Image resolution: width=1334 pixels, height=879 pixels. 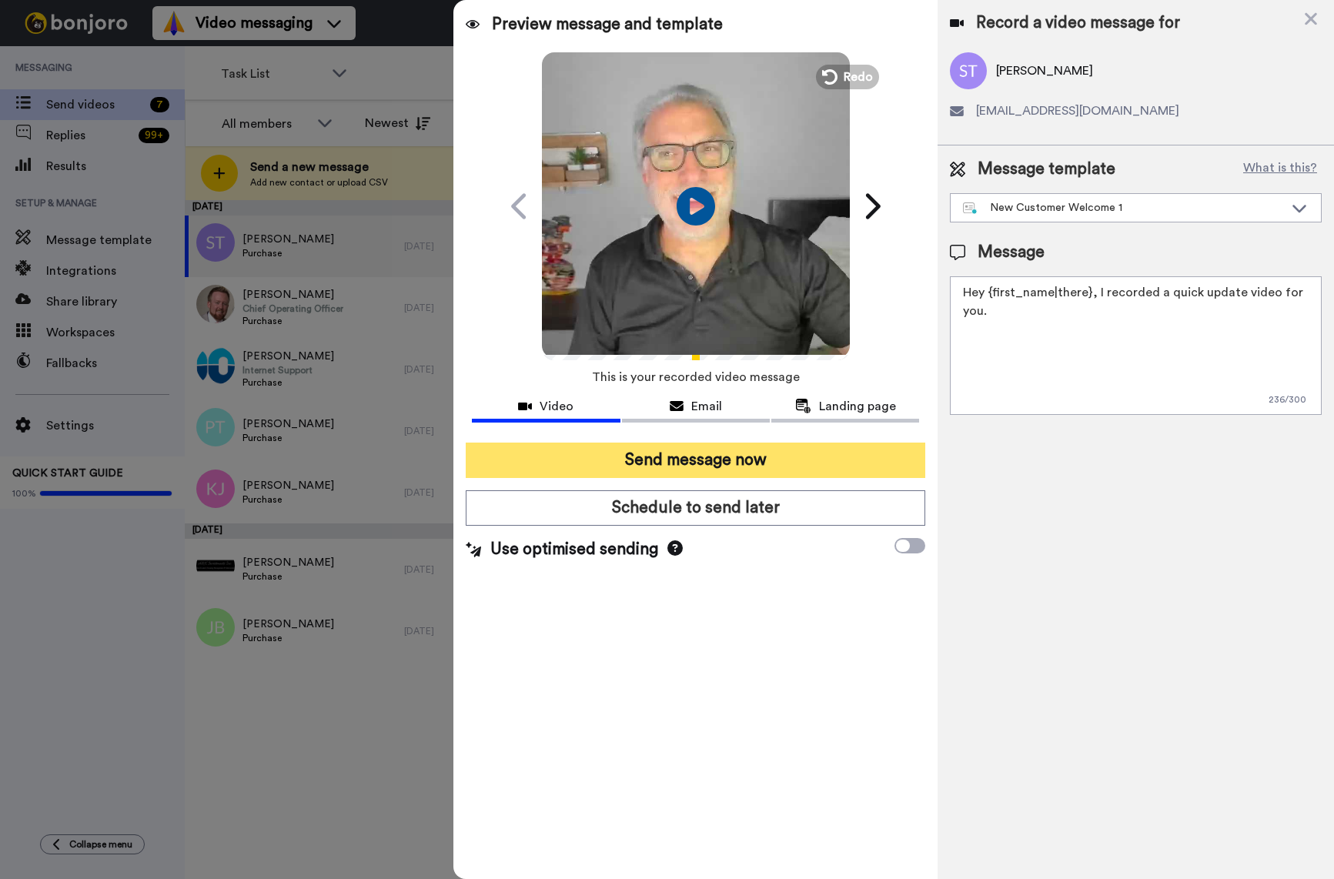 What do you see at coordinates (1280, 169) in the screenshot?
I see `button: What is this?` at bounding box center [1280, 169].